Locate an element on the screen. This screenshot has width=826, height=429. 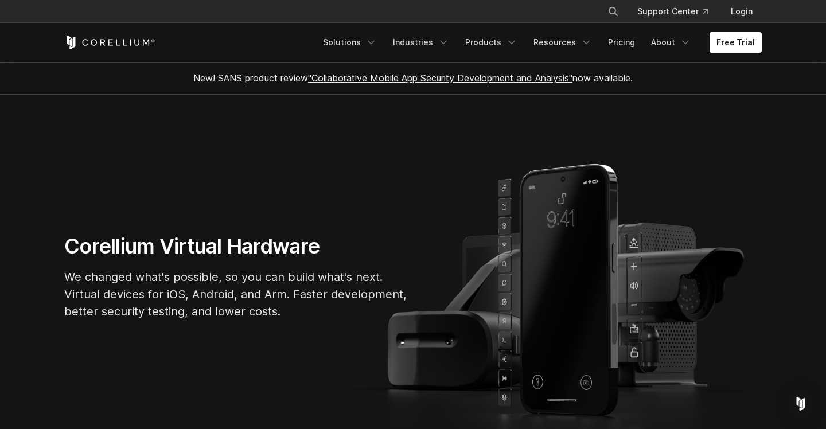
a: Products is located at coordinates (491, 42).